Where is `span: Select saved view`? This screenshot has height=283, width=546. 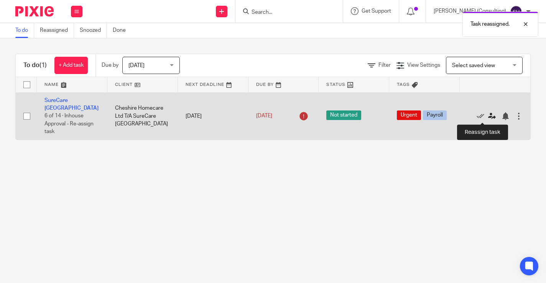
span: Select saved view is located at coordinates (473, 66).